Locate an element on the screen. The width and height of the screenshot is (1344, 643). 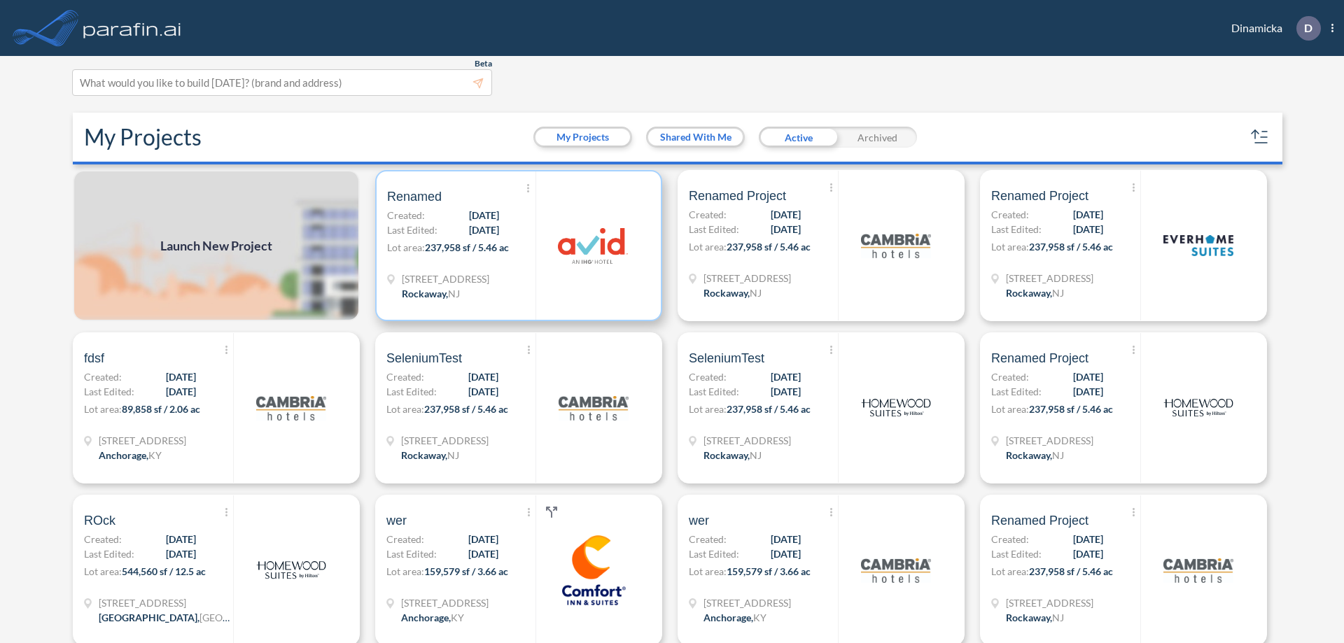
span: fdsf is located at coordinates (94, 358).